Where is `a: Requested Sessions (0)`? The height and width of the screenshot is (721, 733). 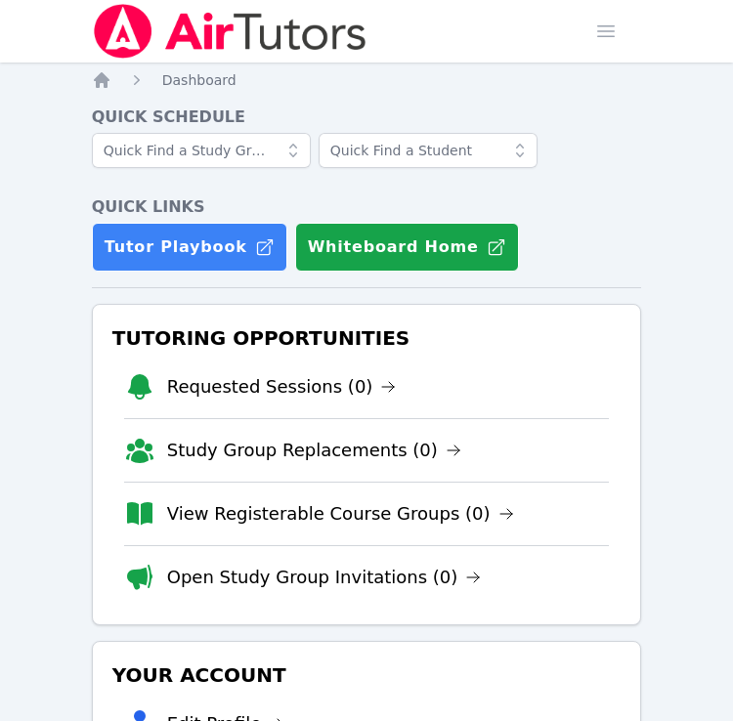 a: Requested Sessions (0) is located at coordinates (281, 387).